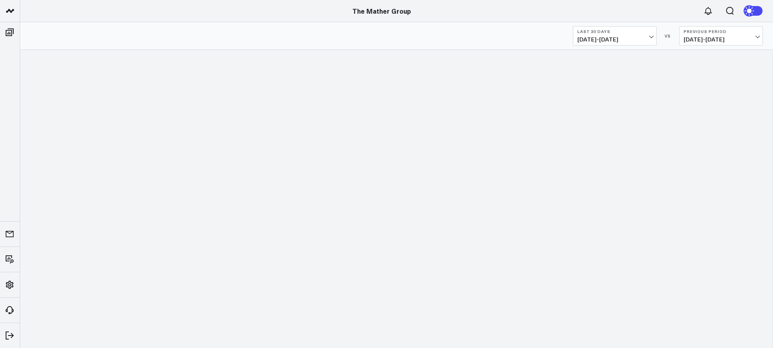 The image size is (773, 348). What do you see at coordinates (615, 31) in the screenshot?
I see `b: Last 30 Days` at bounding box center [615, 31].